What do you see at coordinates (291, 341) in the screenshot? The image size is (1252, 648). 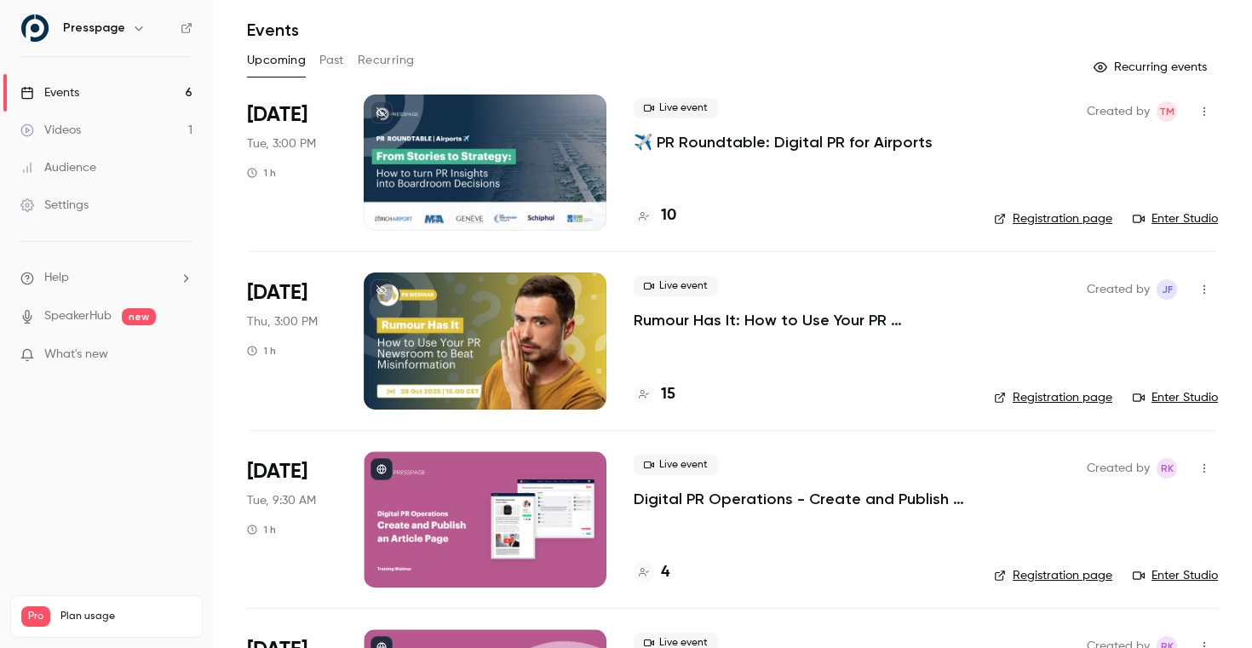 I see `div: Oct 30 Thu, 3:00 PM (Europe/Amsterdam)` at bounding box center [291, 341].